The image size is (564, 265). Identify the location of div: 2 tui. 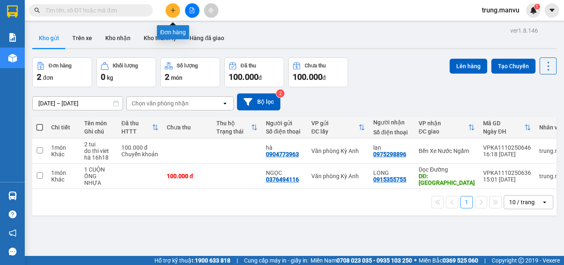
(99, 144).